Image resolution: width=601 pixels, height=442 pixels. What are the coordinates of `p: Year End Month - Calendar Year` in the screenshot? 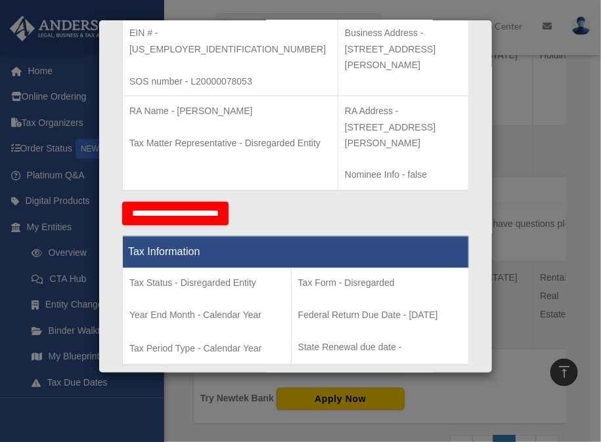 It's located at (207, 316).